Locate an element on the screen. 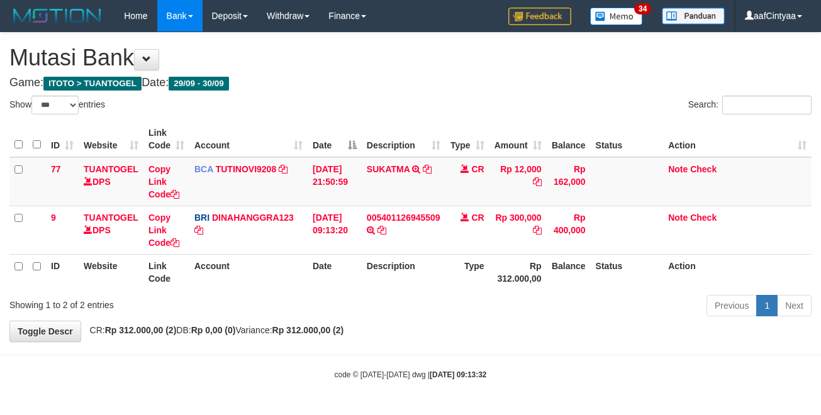 The image size is (821, 415). a: TUTINOVI9208 is located at coordinates (246, 169).